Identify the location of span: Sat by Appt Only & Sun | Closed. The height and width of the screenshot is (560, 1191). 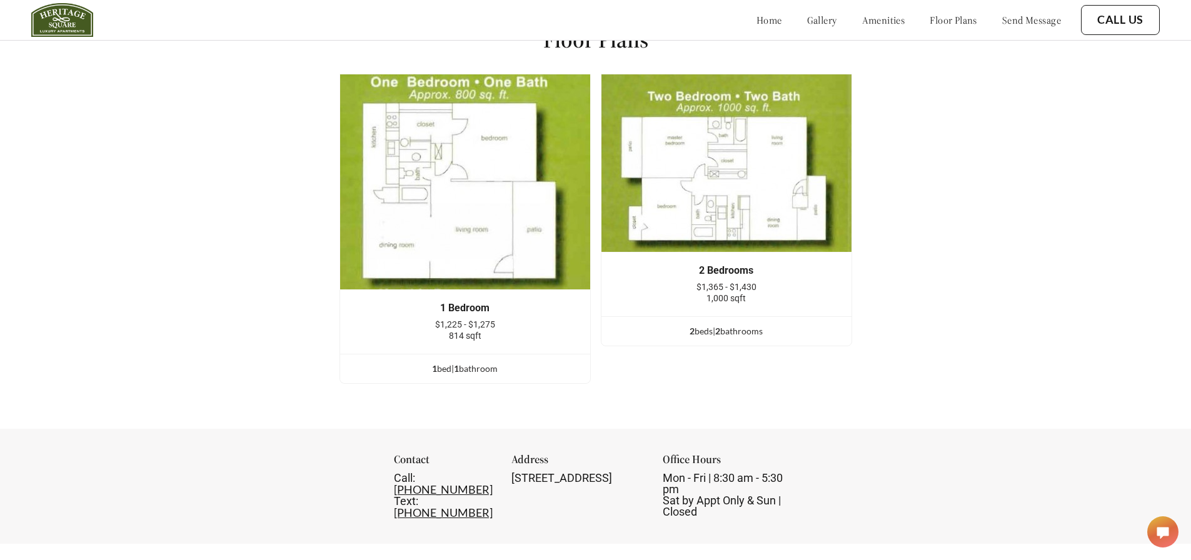
(722, 506).